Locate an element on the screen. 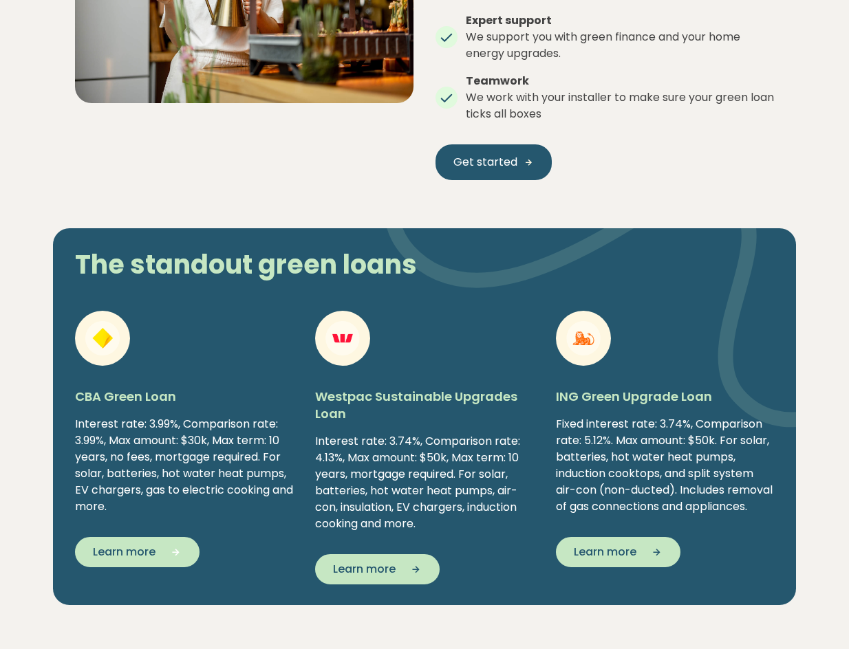  span: Get started is located at coordinates (485, 162).